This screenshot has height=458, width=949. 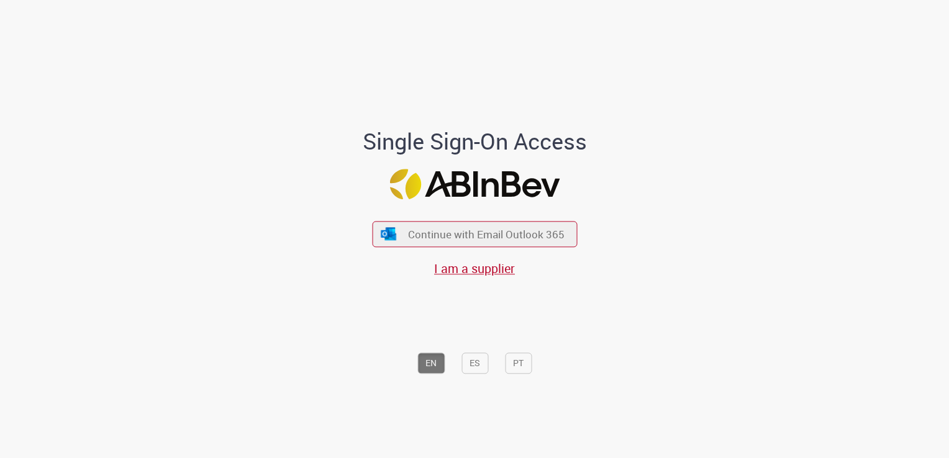 What do you see at coordinates (475, 142) in the screenshot?
I see `h1: Single Sign-On Access` at bounding box center [475, 142].